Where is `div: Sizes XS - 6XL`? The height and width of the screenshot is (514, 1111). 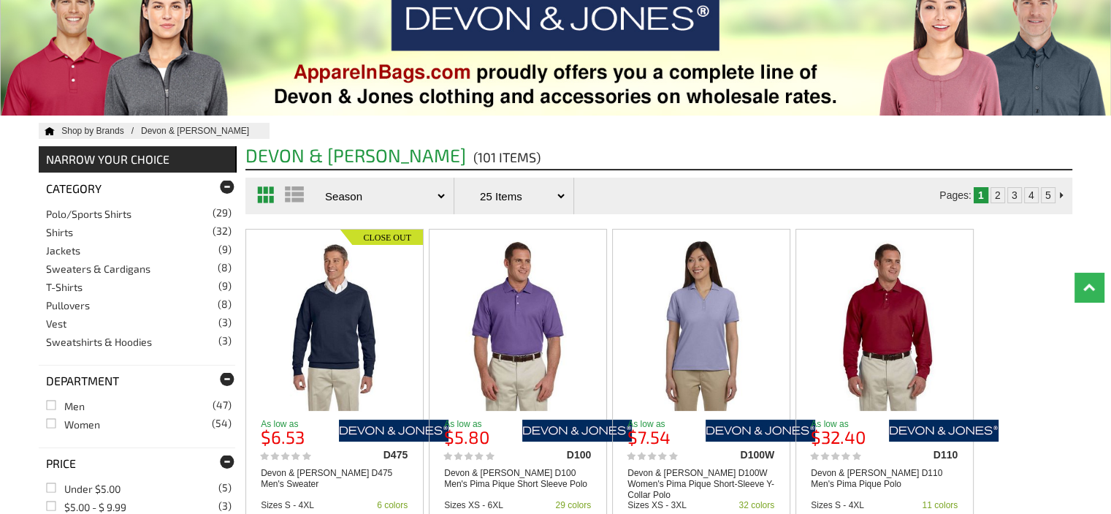 div: Sizes XS - 6XL is located at coordinates (474, 505).